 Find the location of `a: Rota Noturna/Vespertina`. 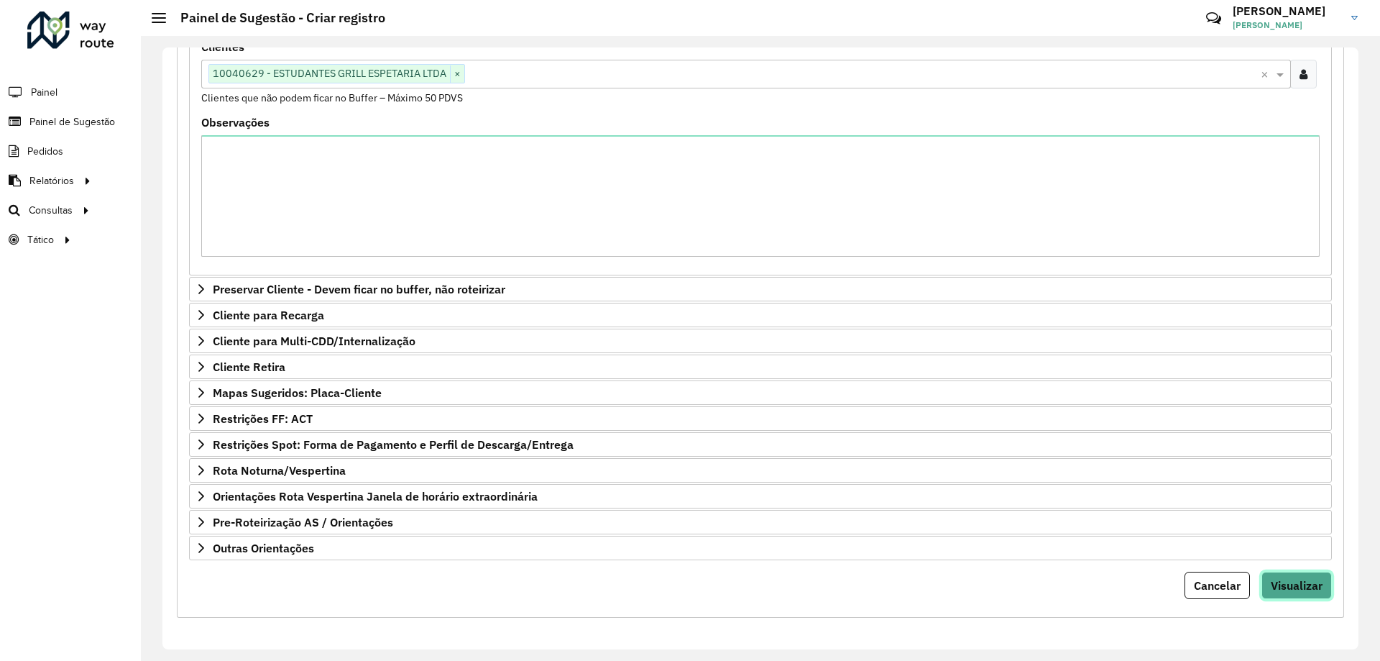

a: Rota Noturna/Vespertina is located at coordinates (761, 470).